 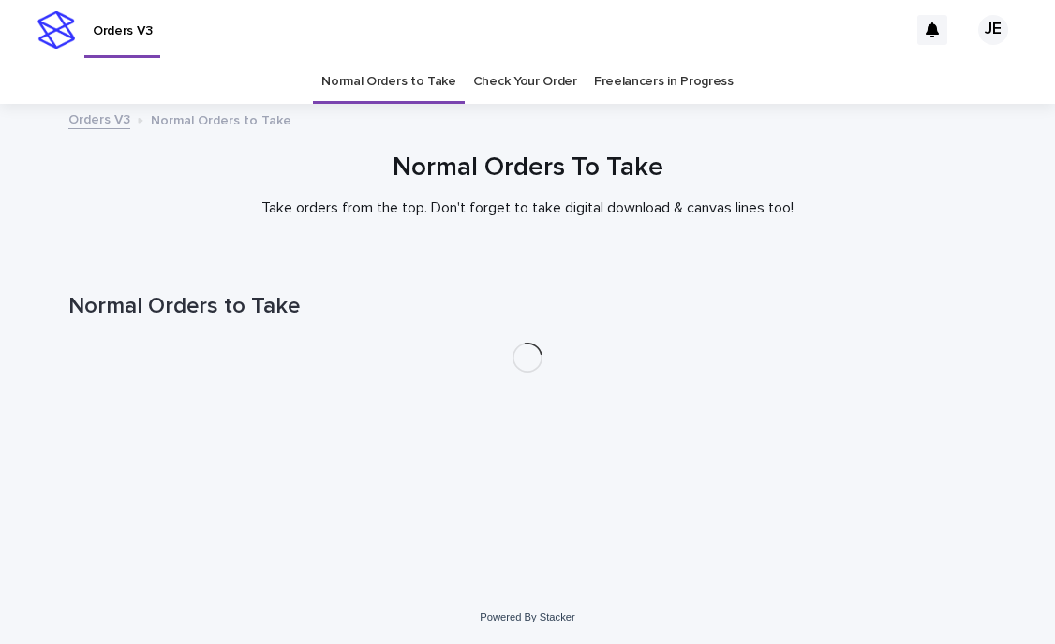 I want to click on a: Orders V3, so click(x=99, y=118).